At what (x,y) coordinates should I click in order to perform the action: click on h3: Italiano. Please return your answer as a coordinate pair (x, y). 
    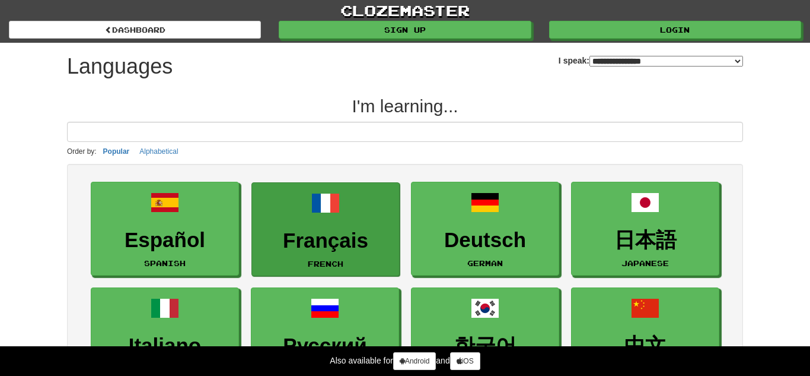
    Looking at the image, I should click on (165, 345).